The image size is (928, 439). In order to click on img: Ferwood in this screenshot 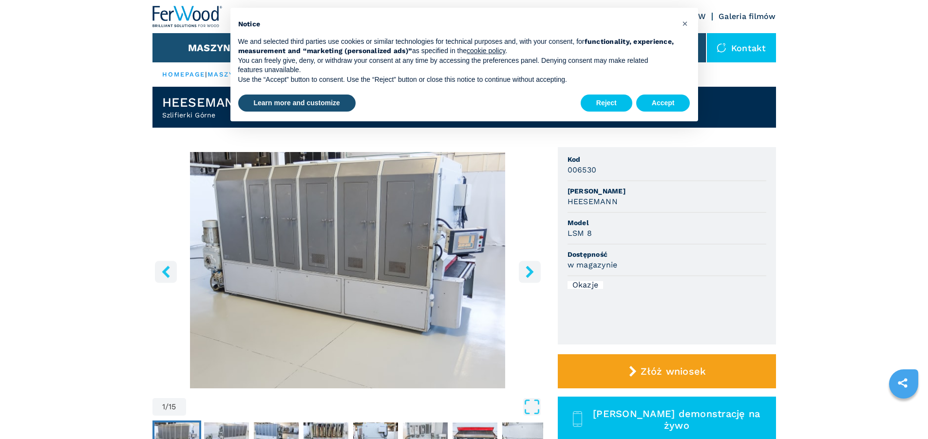, I will do `click(188, 17)`.